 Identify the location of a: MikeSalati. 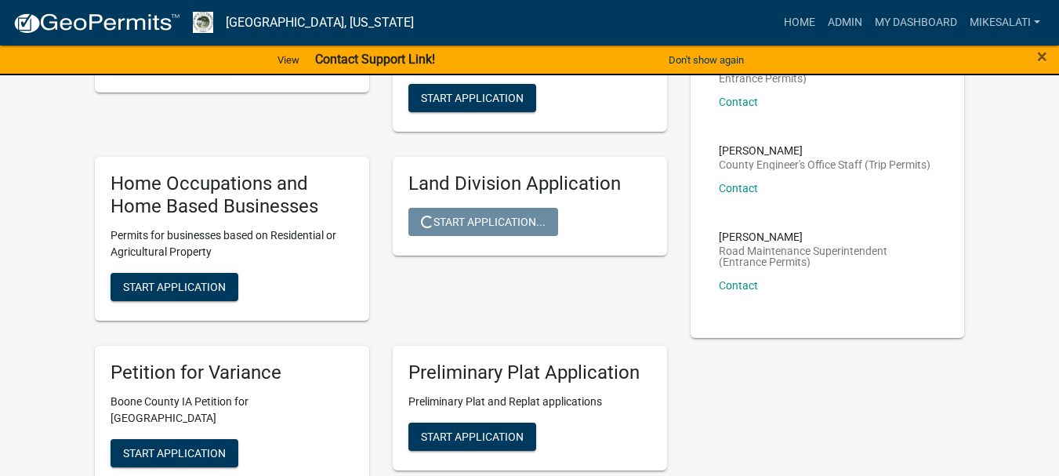
(1005, 23).